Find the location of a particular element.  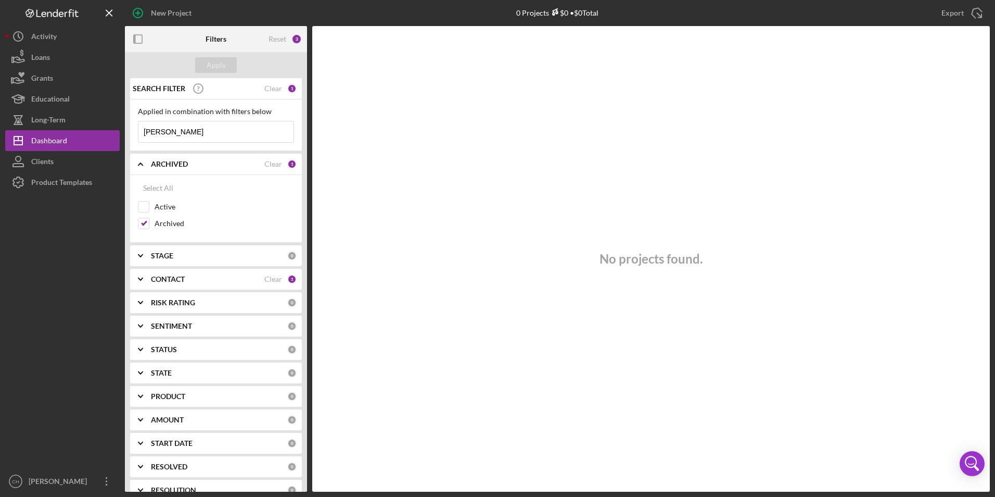

text: CH is located at coordinates (16, 481).